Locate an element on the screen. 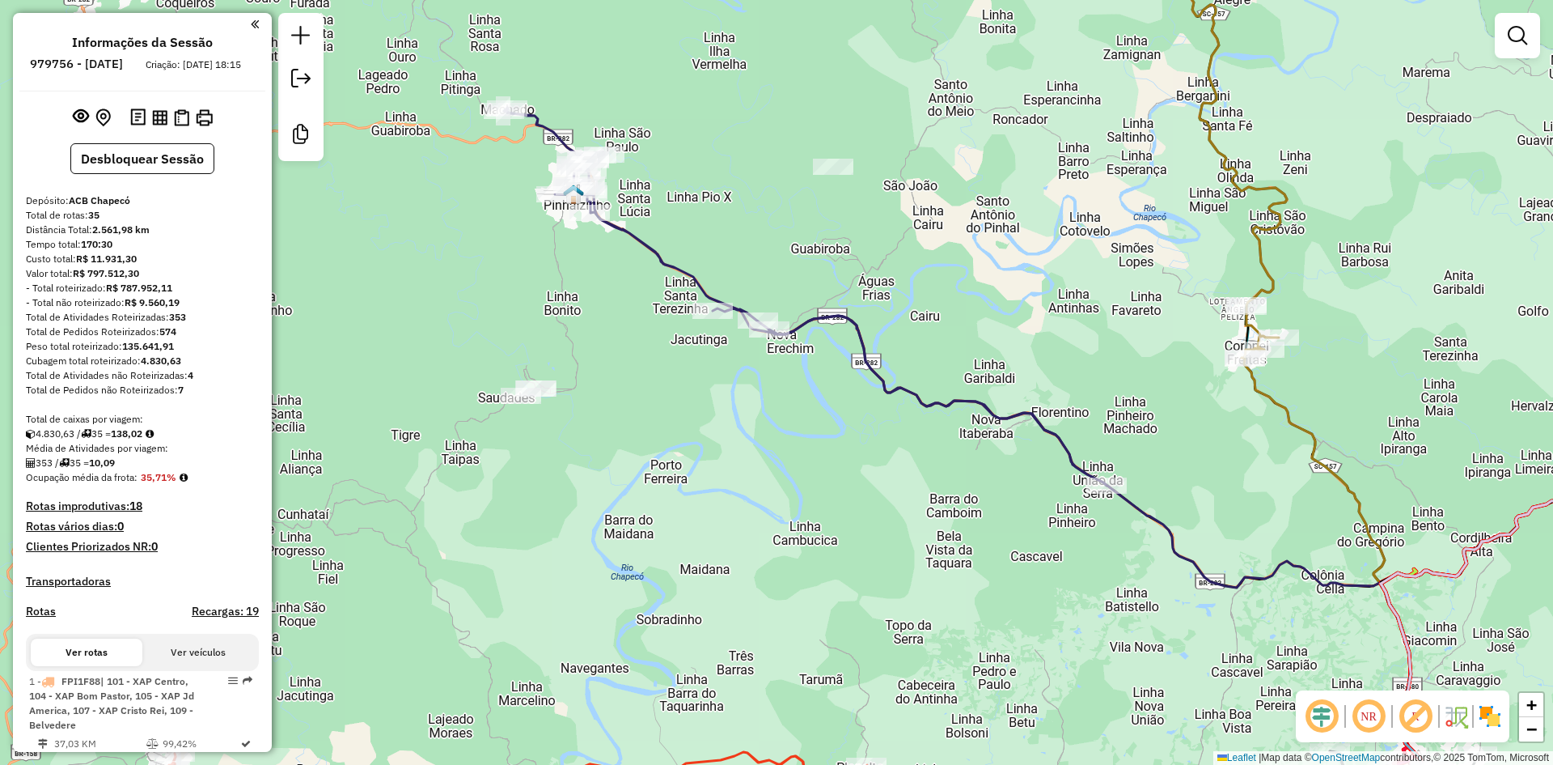  button: Ver rotas is located at coordinates (87, 652).